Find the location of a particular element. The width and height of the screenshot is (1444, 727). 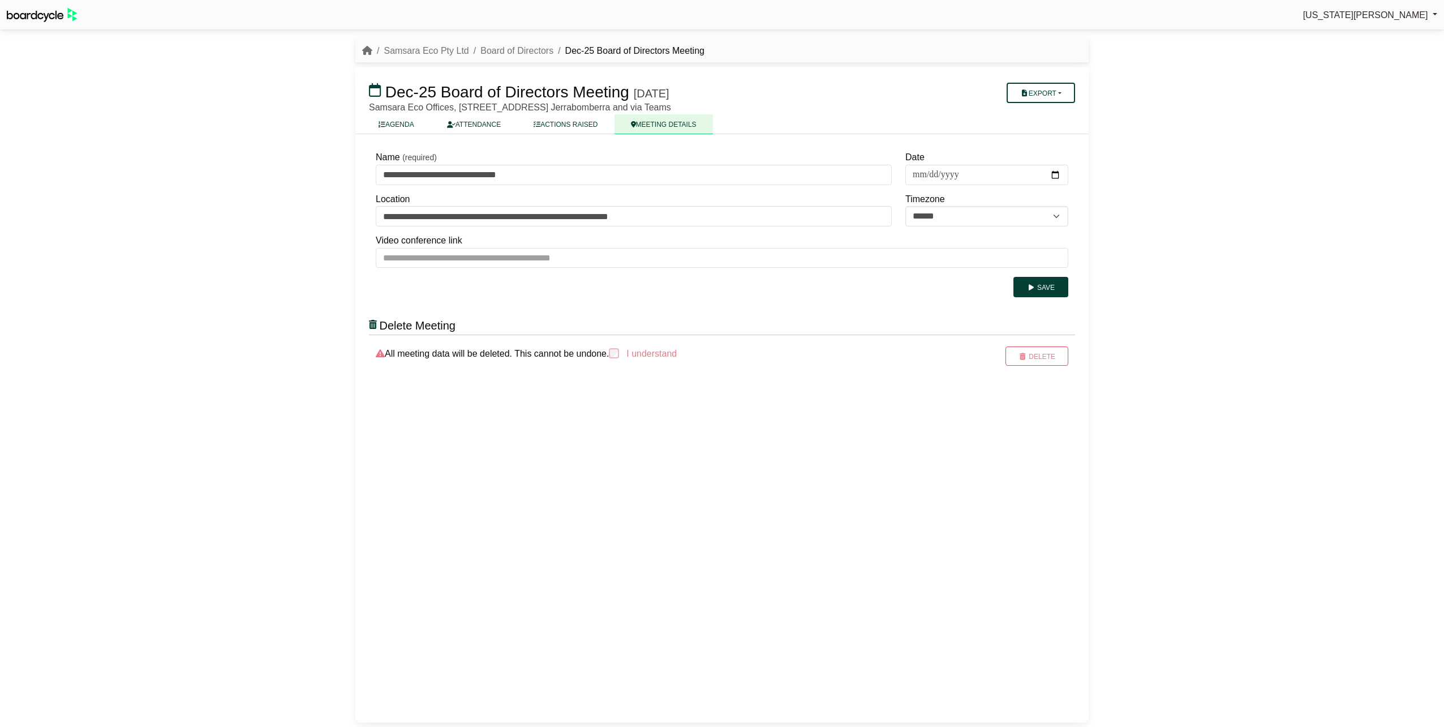

a: ACTIONS RAISED is located at coordinates (565, 124).